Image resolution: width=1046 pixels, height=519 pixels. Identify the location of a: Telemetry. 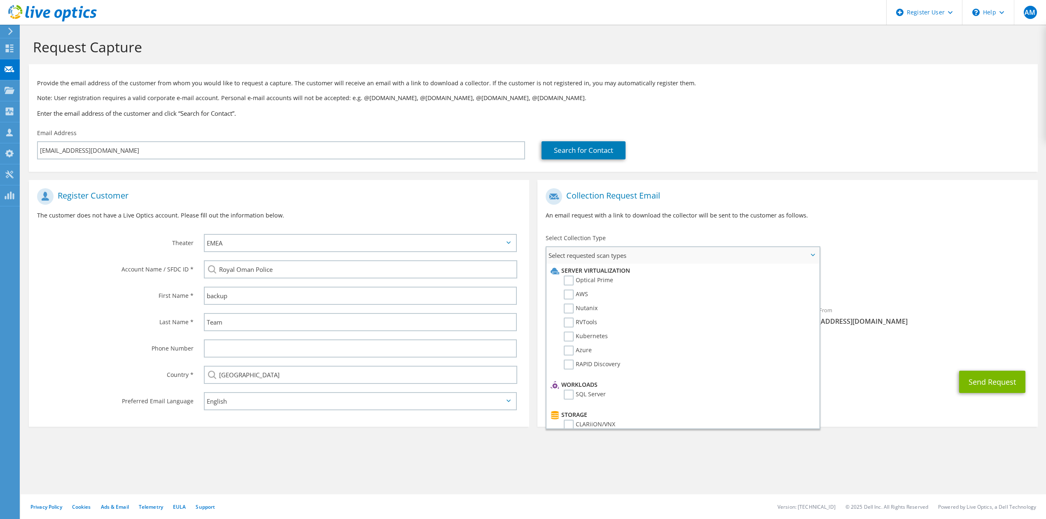
(151, 506).